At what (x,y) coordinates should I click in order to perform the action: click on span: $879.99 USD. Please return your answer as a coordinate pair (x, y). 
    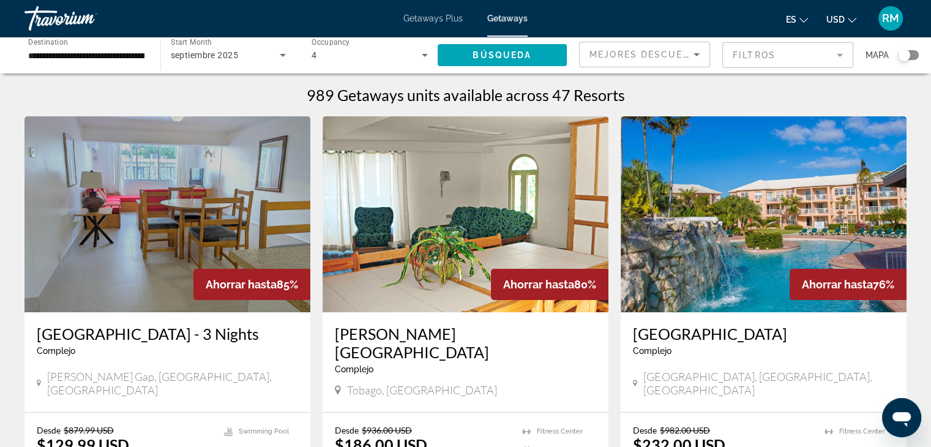
    Looking at the image, I should click on (89, 430).